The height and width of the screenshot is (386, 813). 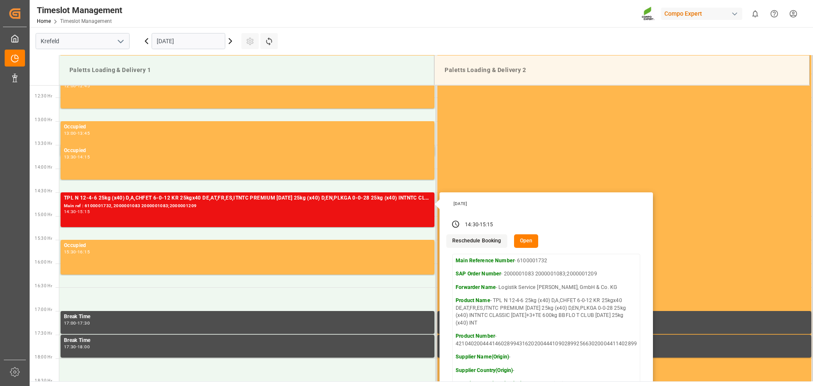 I want to click on div: 13:30, so click(x=70, y=157).